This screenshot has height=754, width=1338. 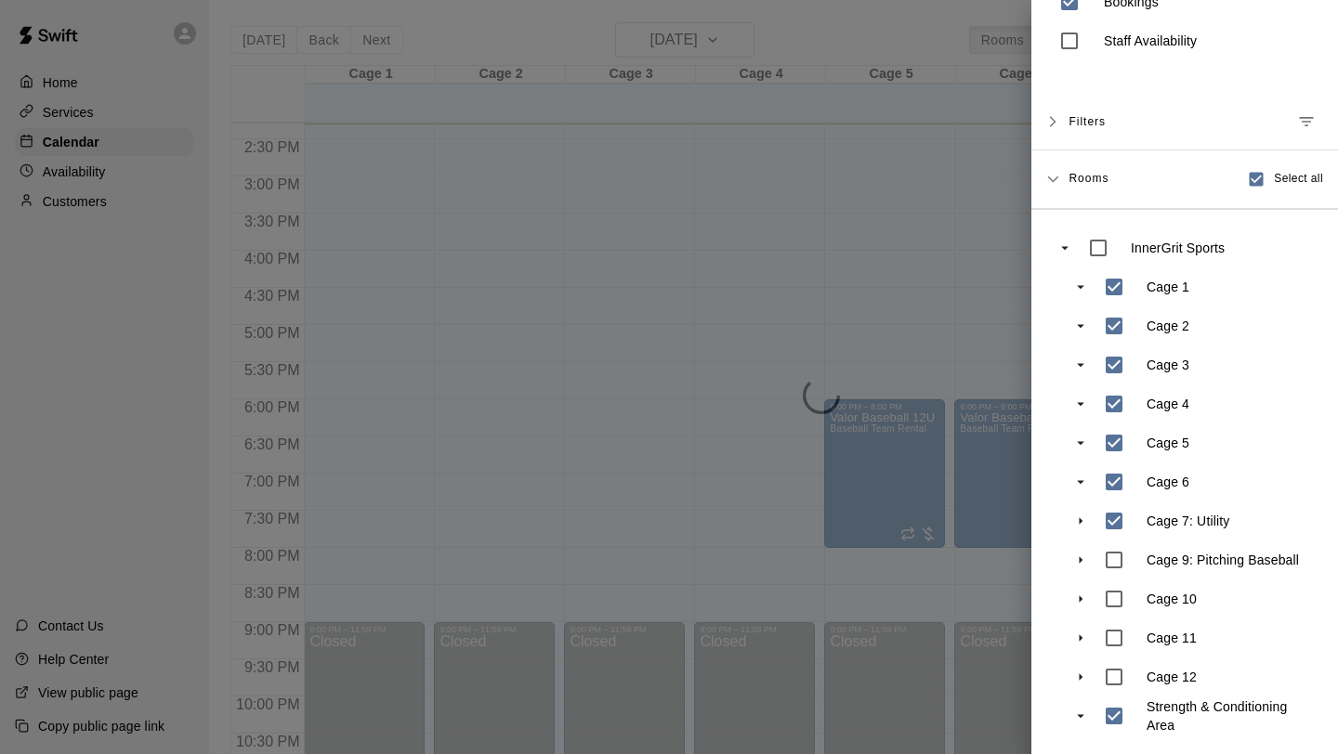 What do you see at coordinates (1222, 560) in the screenshot?
I see `p: Cage 9: Pitching Baseball` at bounding box center [1222, 560].